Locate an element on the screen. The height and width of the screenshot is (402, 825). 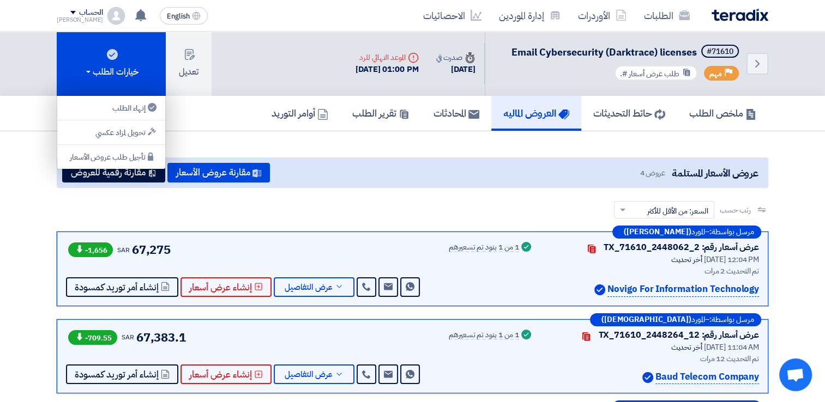
span: -1,656 is located at coordinates (90, 250).